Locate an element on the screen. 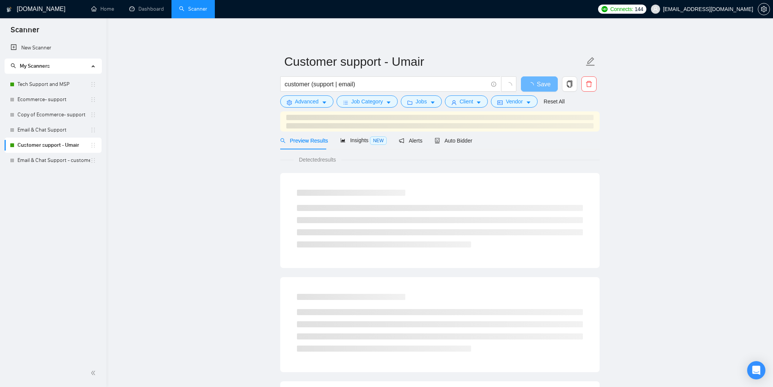  span: Insights is located at coordinates (363, 140).